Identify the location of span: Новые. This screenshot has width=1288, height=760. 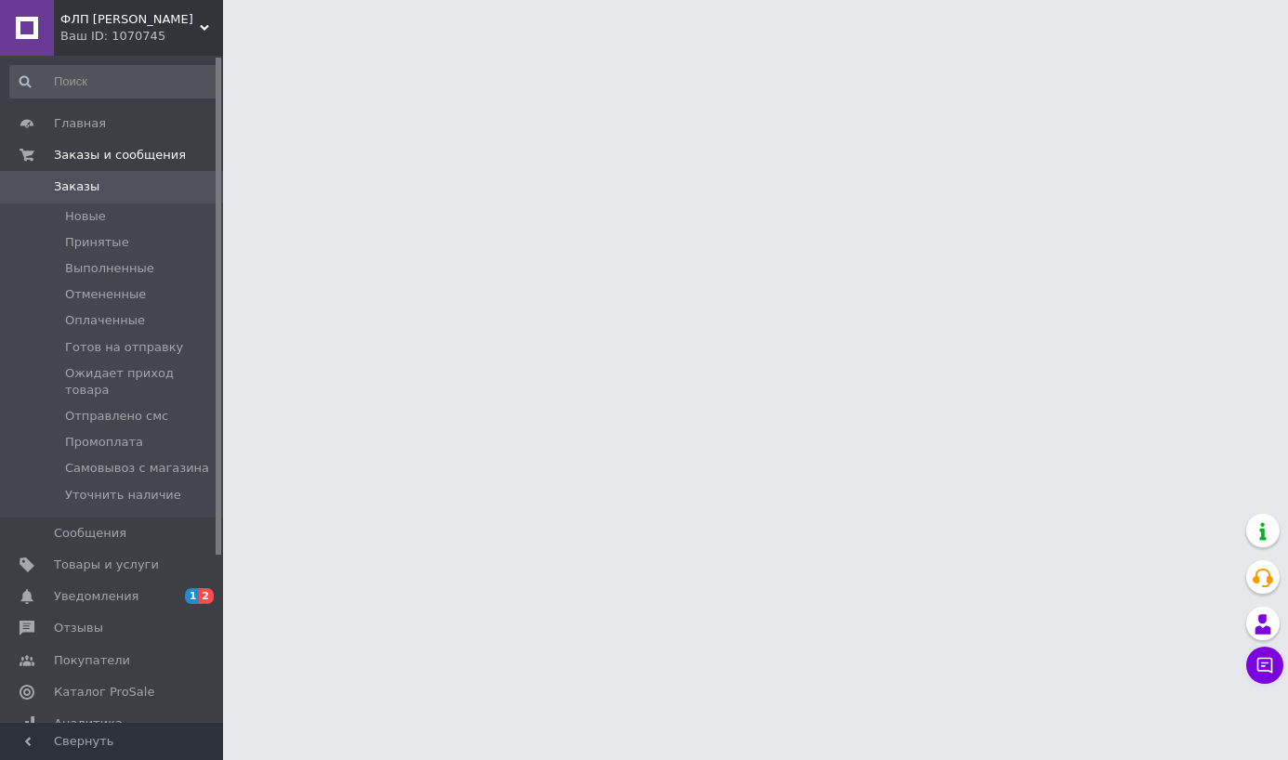
(86, 217).